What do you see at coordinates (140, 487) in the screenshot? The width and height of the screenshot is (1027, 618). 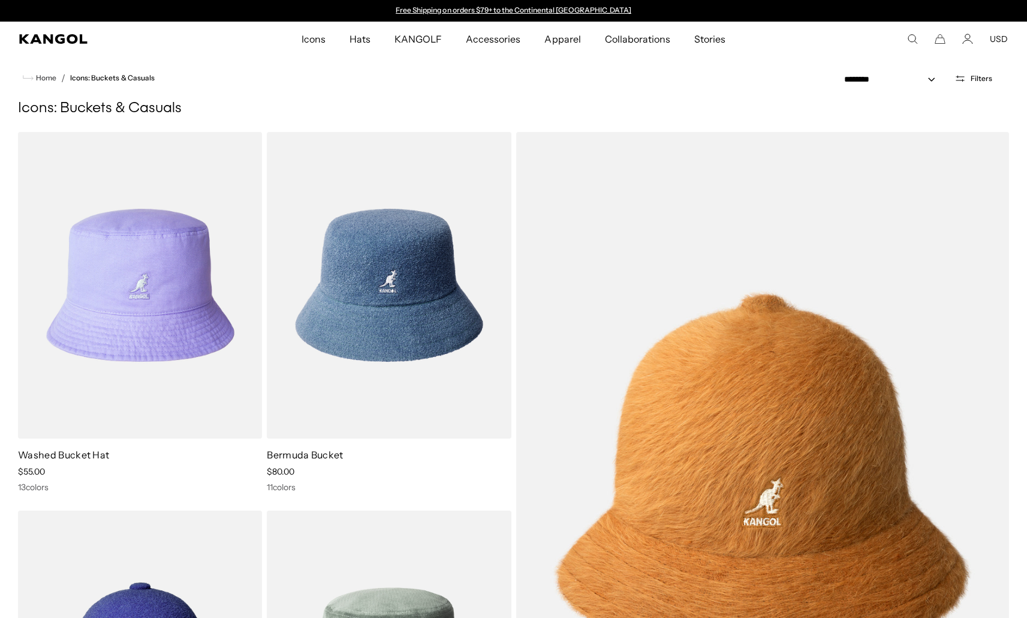 I see `div: 13 colors` at bounding box center [140, 487].